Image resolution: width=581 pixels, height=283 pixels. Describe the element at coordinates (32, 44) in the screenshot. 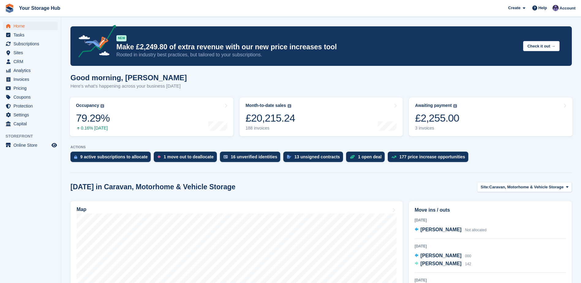

I see `span: Subscriptions` at that location.